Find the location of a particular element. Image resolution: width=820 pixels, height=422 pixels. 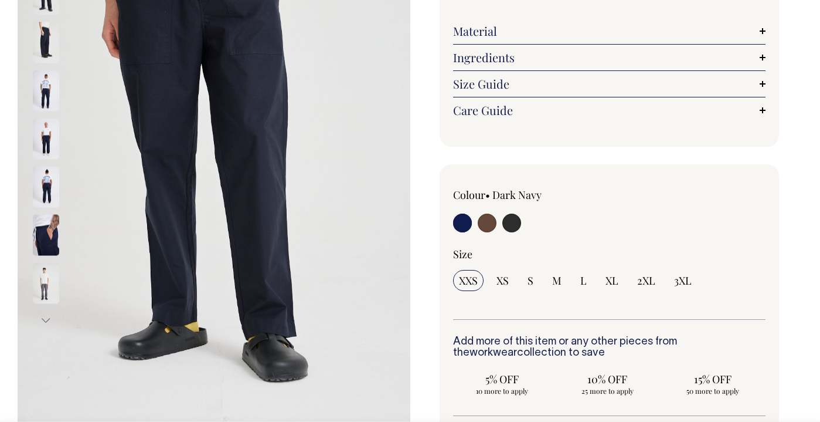

a: workwear is located at coordinates (493, 352).